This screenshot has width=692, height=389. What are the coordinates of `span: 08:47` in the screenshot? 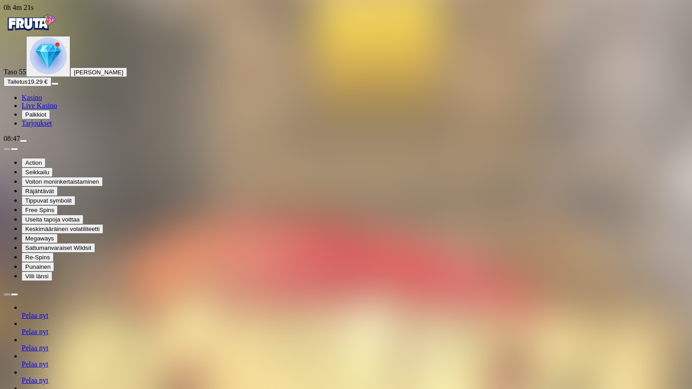 It's located at (12, 138).